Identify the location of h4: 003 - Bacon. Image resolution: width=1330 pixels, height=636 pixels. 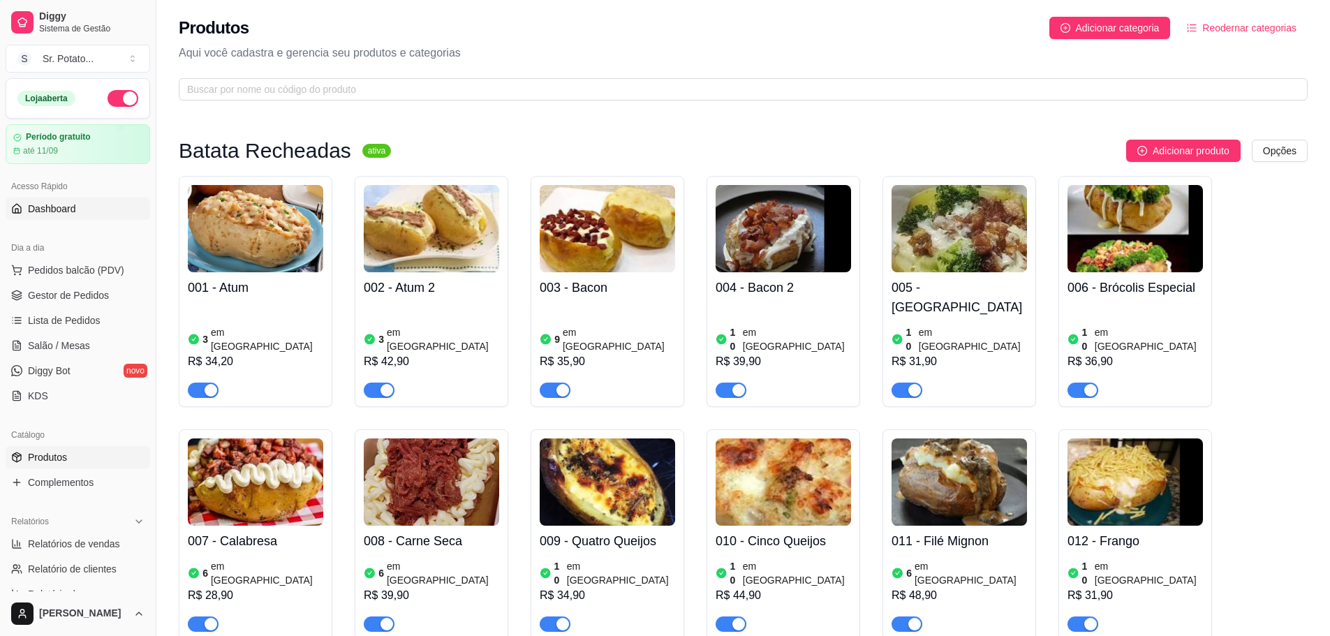
(607, 288).